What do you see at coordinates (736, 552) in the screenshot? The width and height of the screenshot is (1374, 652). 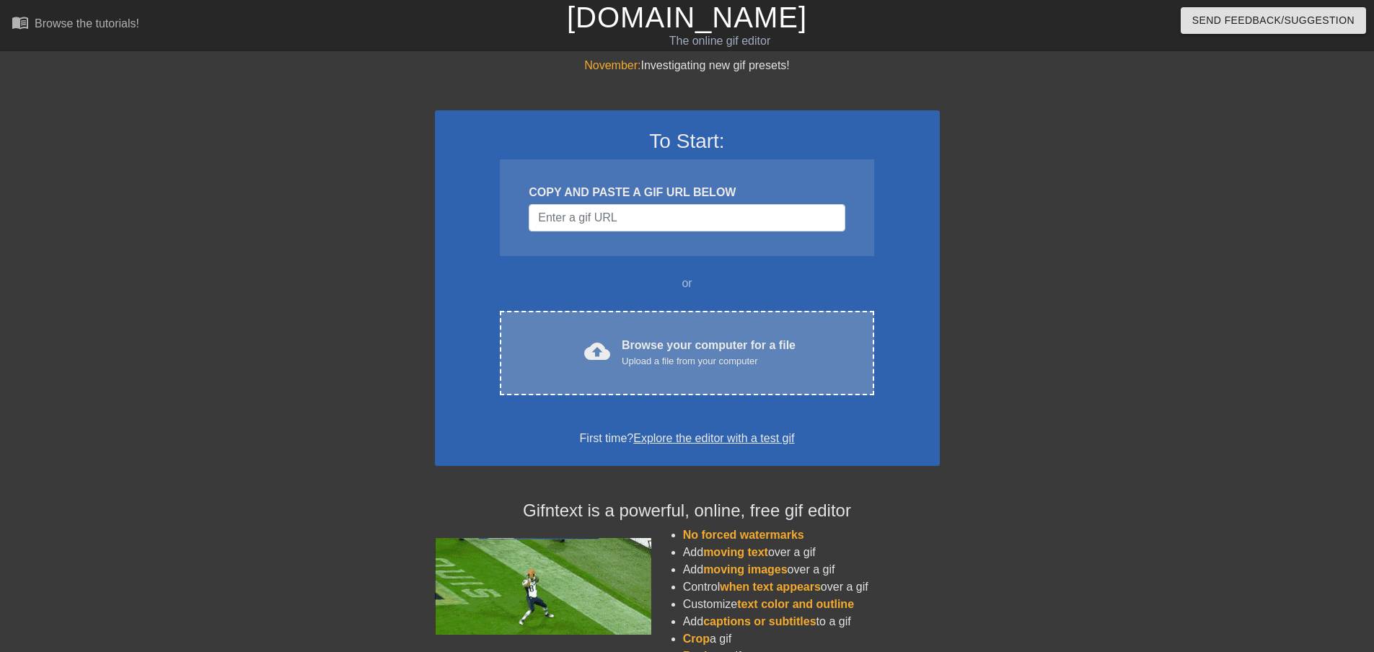 I see `span: moving text` at bounding box center [736, 552].